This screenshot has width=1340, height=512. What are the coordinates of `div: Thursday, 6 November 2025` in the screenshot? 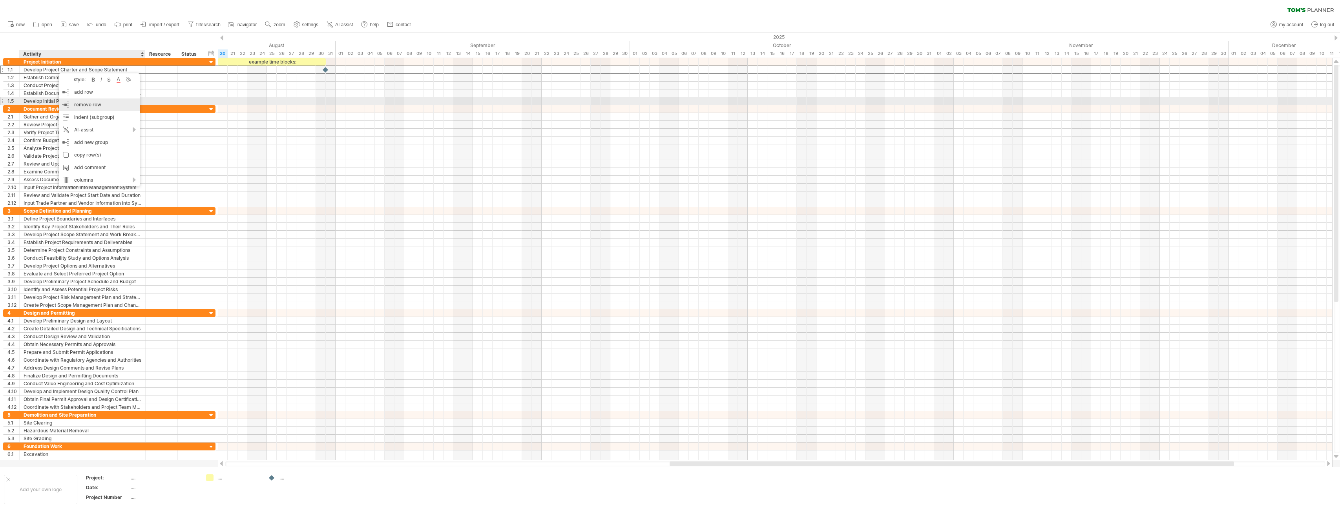 It's located at (988, 53).